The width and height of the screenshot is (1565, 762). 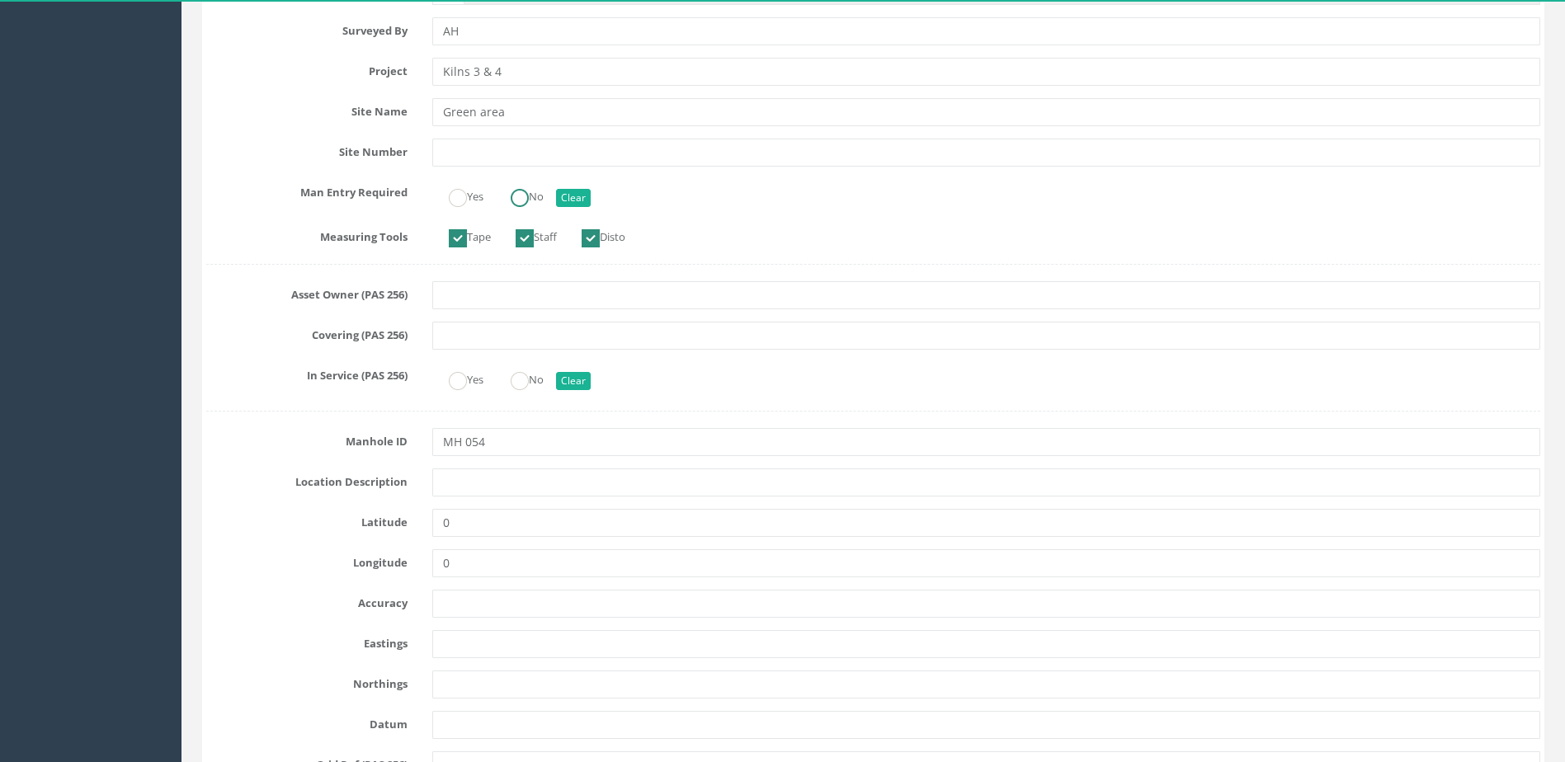 What do you see at coordinates (307, 68) in the screenshot?
I see `label: Project` at bounding box center [307, 68].